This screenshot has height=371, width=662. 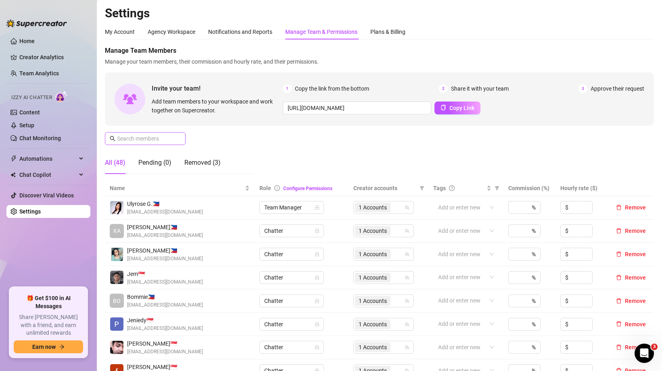 I want to click on a: Chat Monitoring, so click(x=40, y=138).